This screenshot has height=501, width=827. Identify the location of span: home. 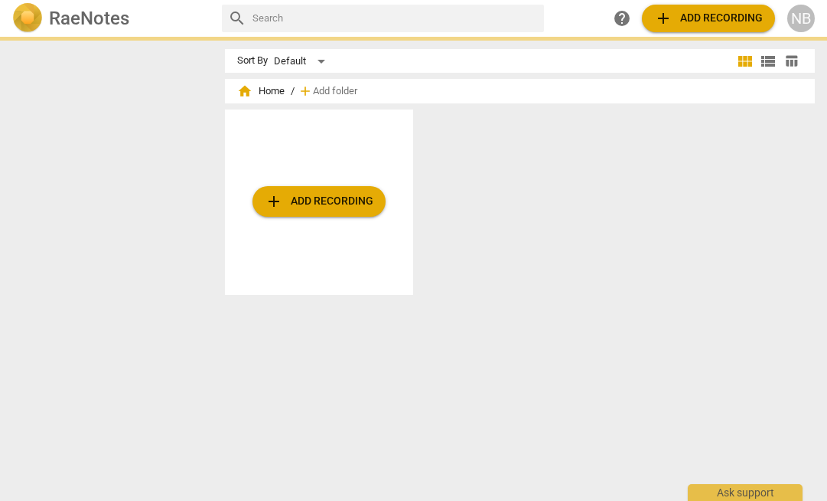
(245, 91).